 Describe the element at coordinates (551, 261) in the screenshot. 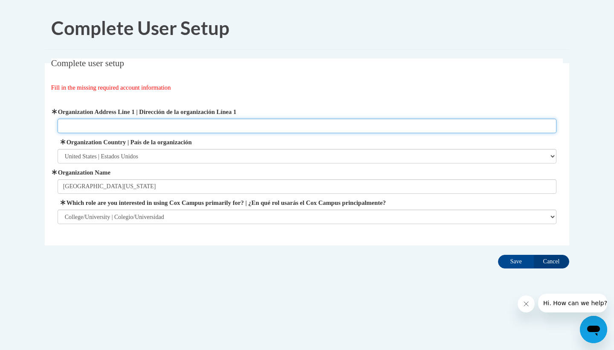

I see `input: Cancel` at that location.